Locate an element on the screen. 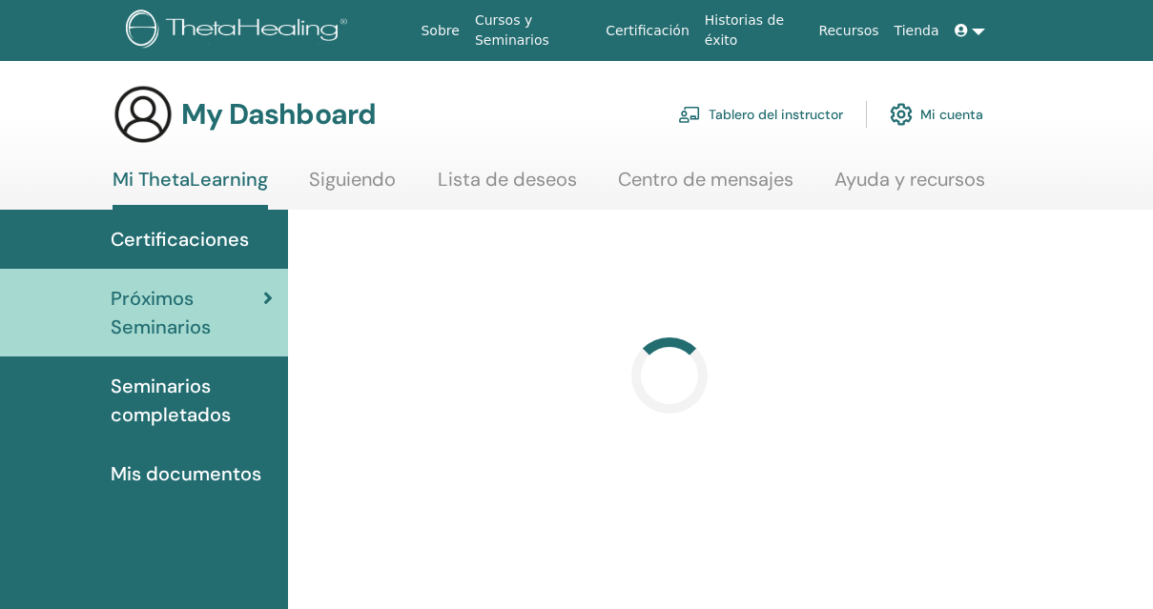 This screenshot has width=1153, height=609. a: Lista de deseos is located at coordinates (507, 186).